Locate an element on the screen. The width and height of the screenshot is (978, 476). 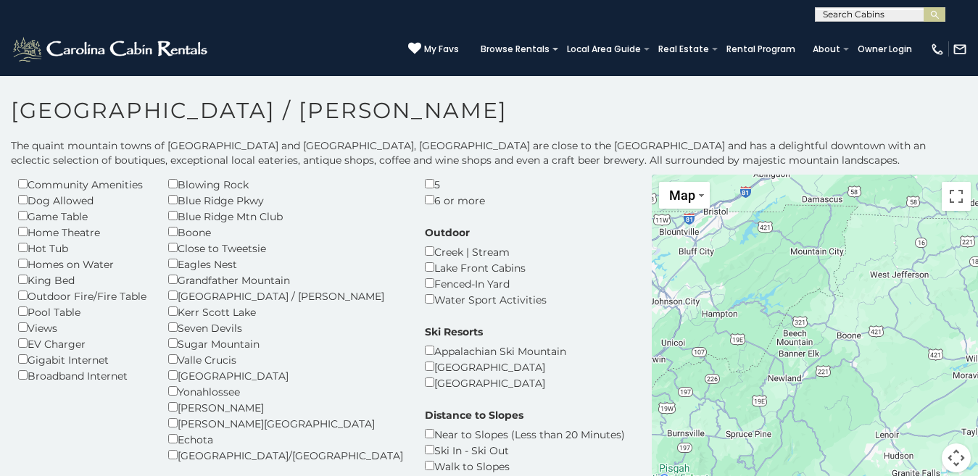
div: Home Theatre is located at coordinates (82, 232).